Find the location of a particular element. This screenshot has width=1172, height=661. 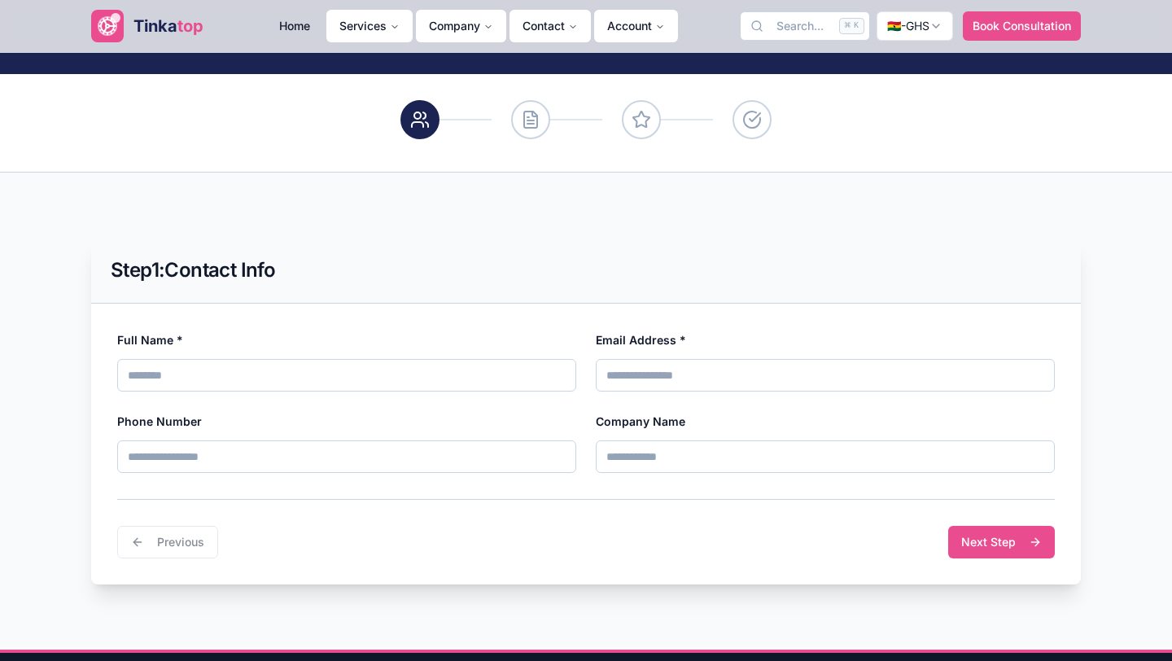

label: Email Address * is located at coordinates (640, 339).